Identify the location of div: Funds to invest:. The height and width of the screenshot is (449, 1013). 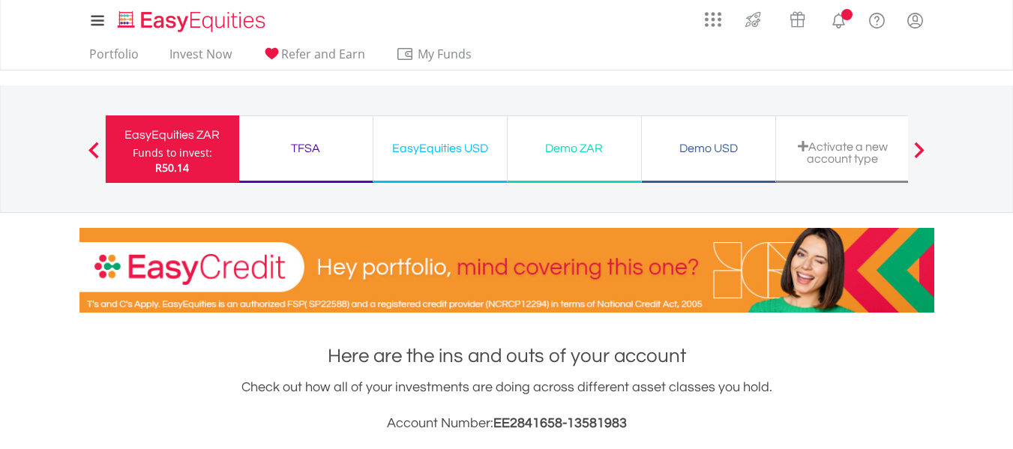
(172, 153).